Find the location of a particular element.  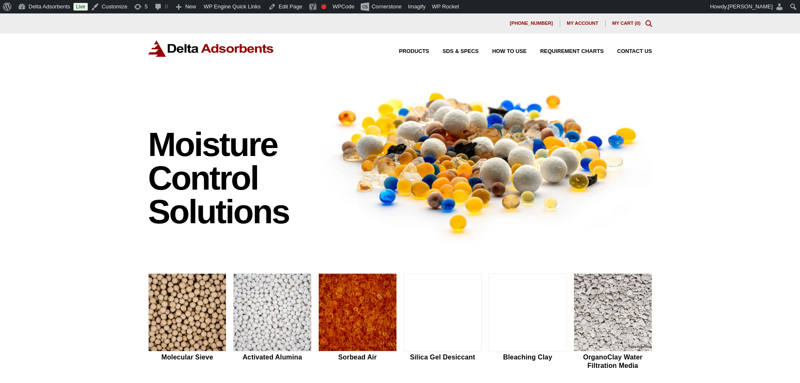

a: Sorbead Air is located at coordinates (358, 322).